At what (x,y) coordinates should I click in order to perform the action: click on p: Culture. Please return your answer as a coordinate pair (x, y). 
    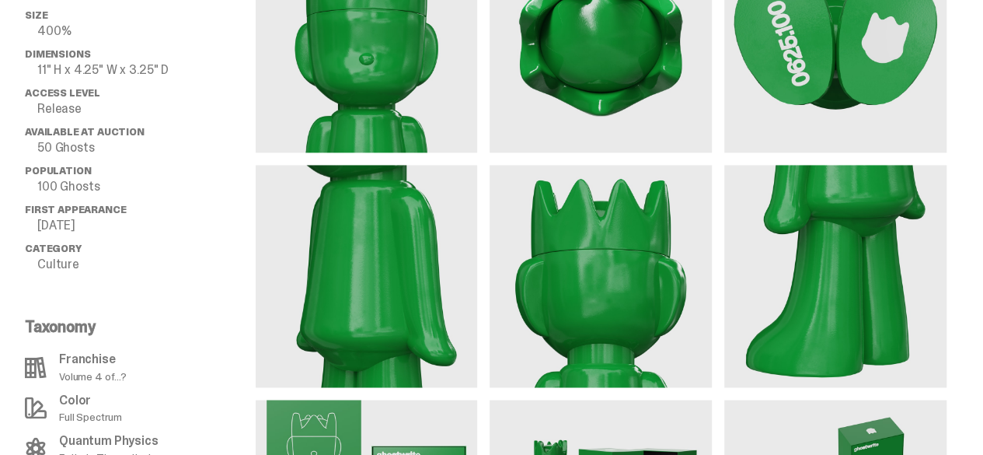
    Looking at the image, I should click on (146, 264).